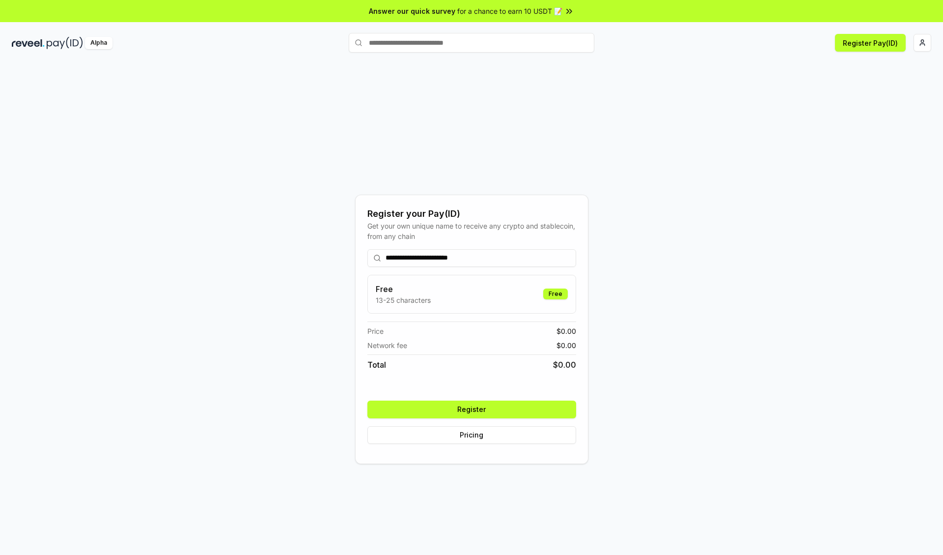 This screenshot has height=555, width=943. I want to click on h3: Free, so click(403, 289).